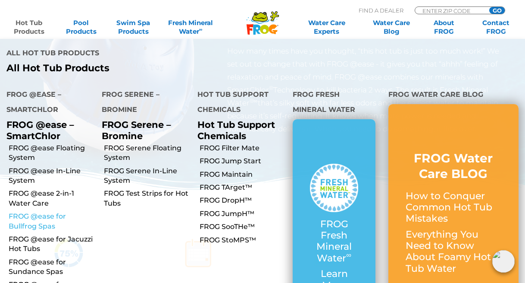 This screenshot has height=283, width=525. Describe the element at coordinates (47, 103) in the screenshot. I see `h4: FROG @ease – SmartChlor` at that location.